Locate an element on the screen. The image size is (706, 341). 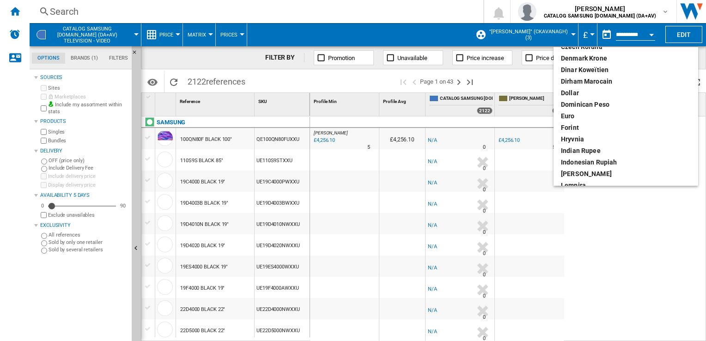
div: Hryvnia is located at coordinates (625, 139).